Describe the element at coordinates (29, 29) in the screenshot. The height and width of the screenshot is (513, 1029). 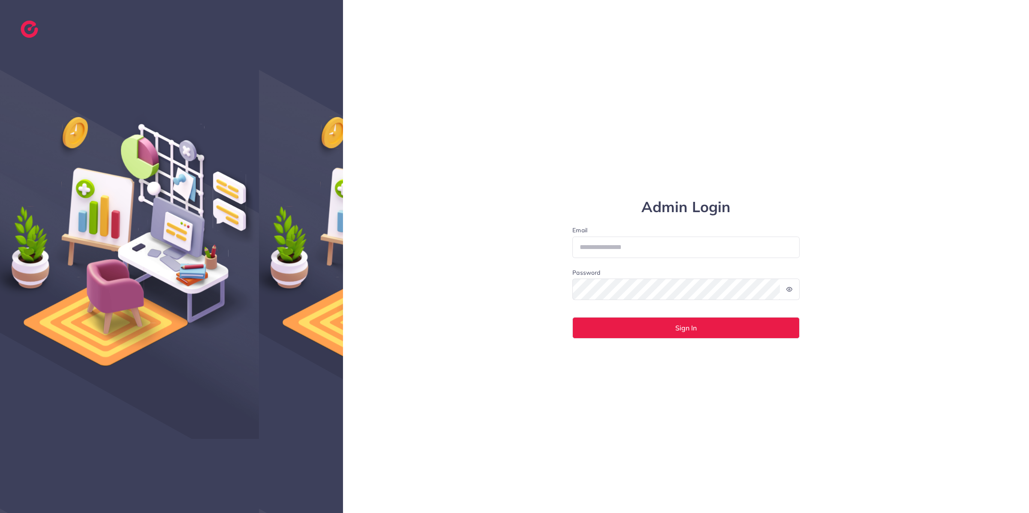
I see `img: logo` at that location.